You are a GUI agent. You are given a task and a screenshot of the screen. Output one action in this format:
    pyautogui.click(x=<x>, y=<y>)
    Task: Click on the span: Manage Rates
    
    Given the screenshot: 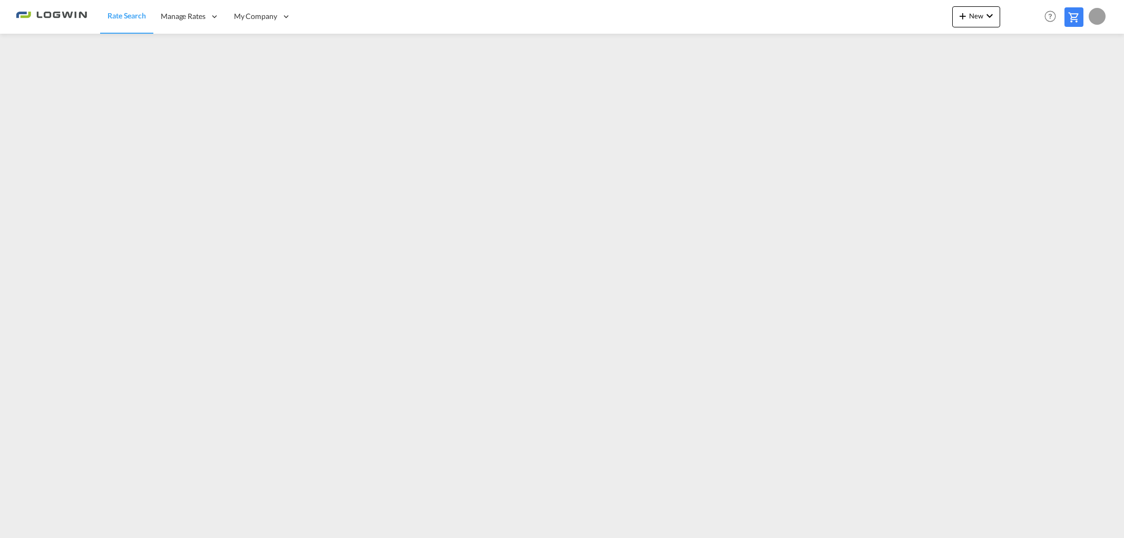 What is the action you would take?
    pyautogui.click(x=183, y=16)
    